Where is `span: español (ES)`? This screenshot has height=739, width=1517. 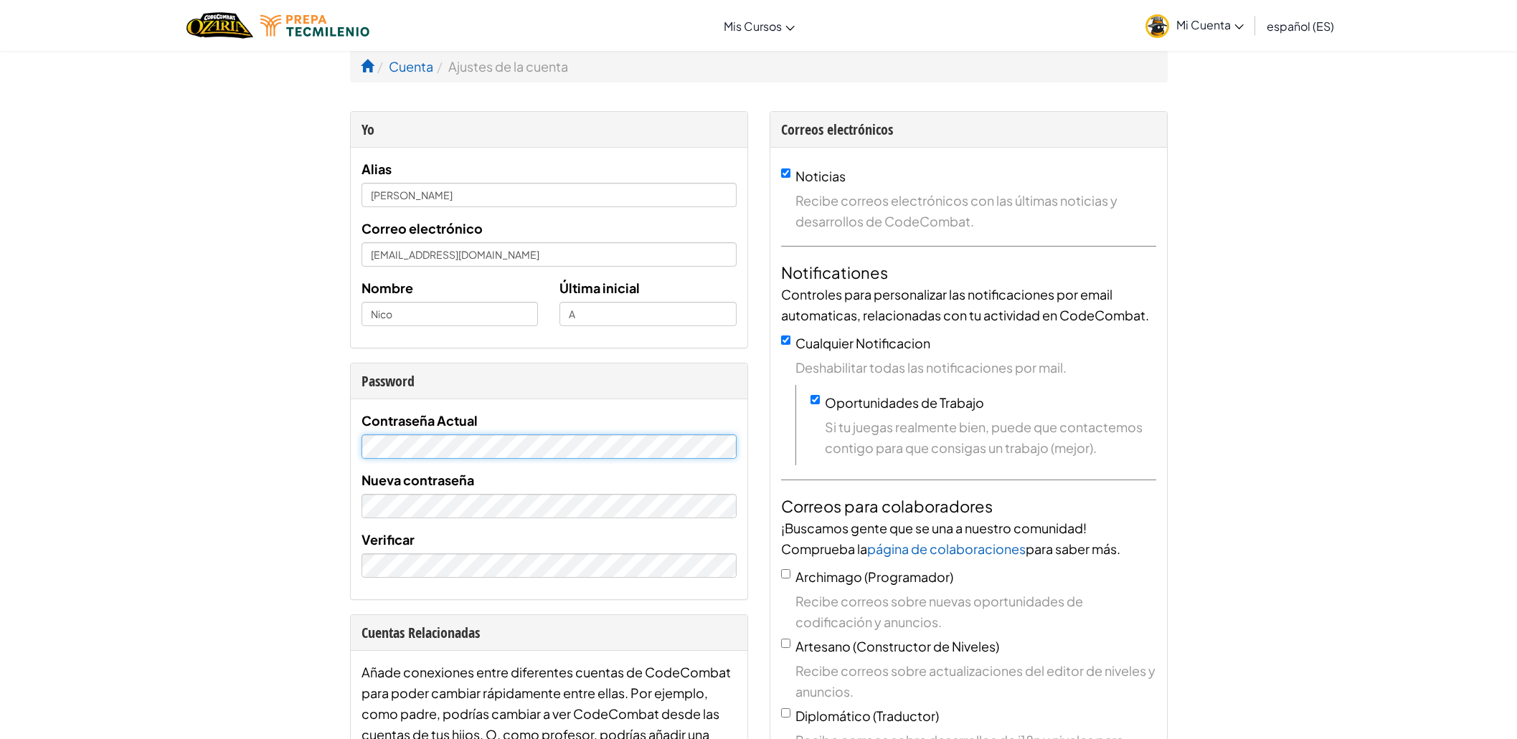 span: español (ES) is located at coordinates (1300, 26).